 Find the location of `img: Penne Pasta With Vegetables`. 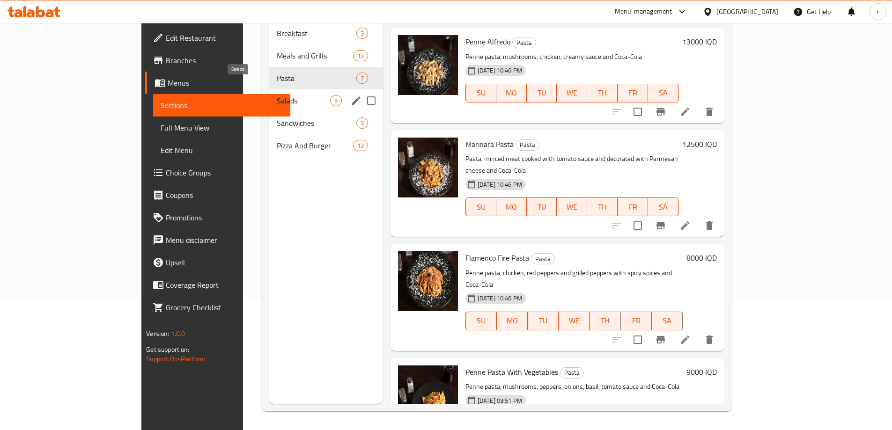

img: Penne Pasta With Vegetables is located at coordinates (428, 396).